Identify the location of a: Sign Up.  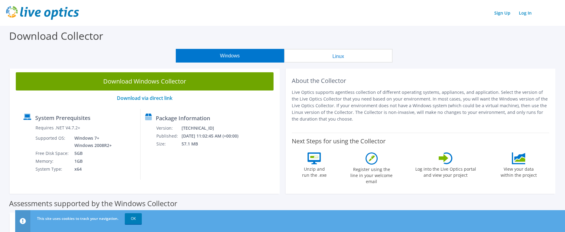
(502, 13).